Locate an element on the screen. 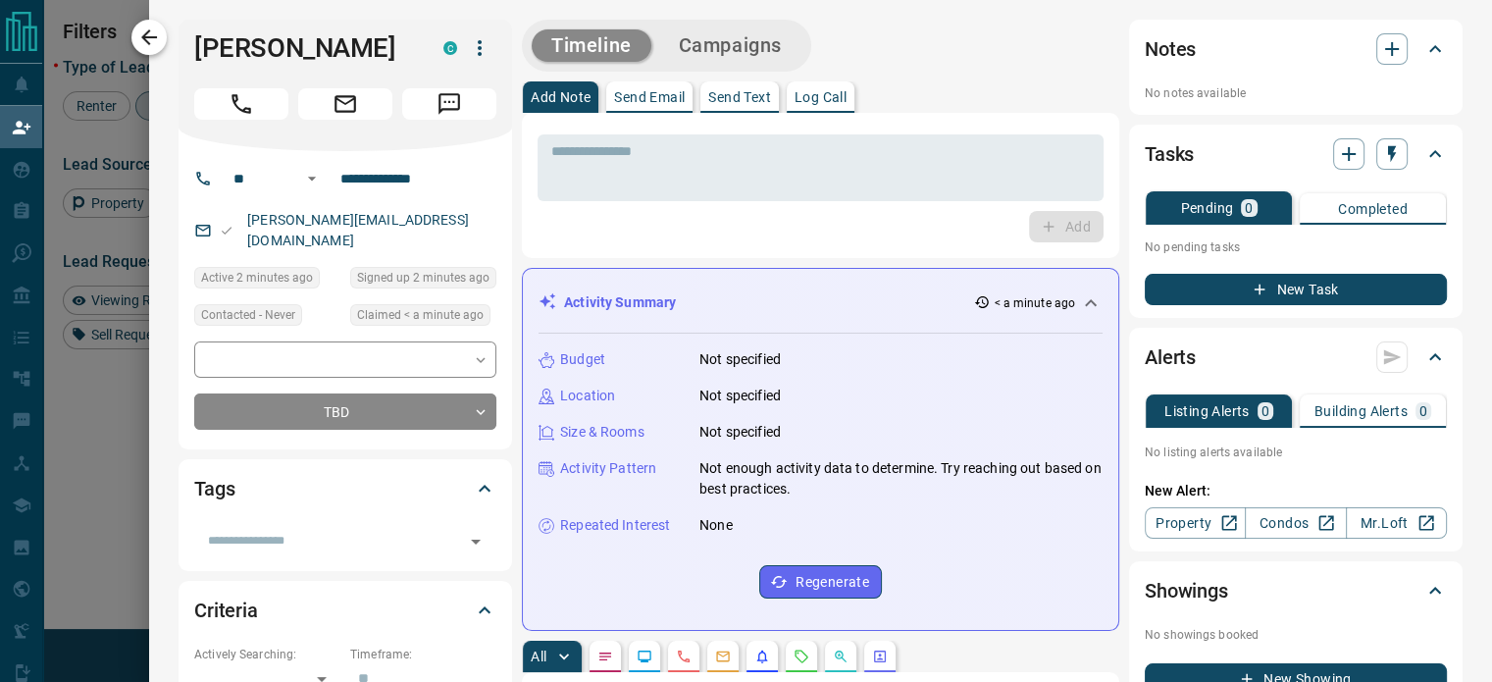  p: All is located at coordinates (538, 656).